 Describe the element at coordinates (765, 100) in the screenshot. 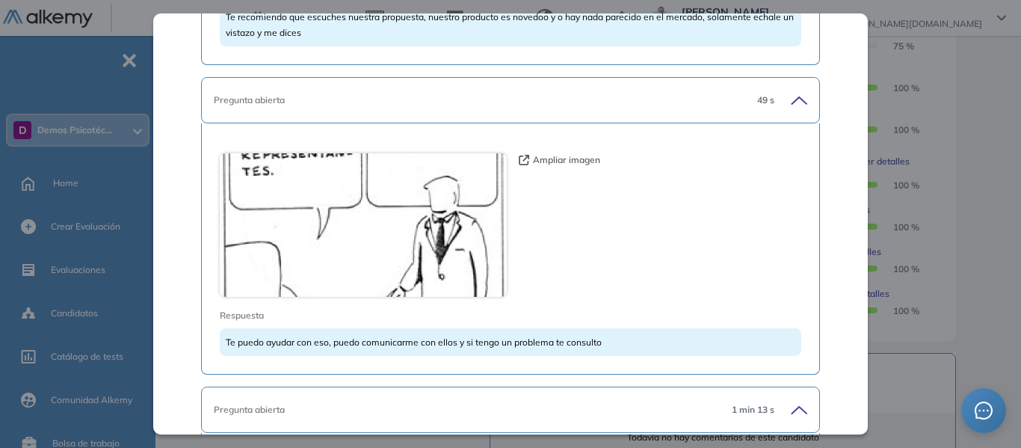

I see `span: 49 s` at that location.